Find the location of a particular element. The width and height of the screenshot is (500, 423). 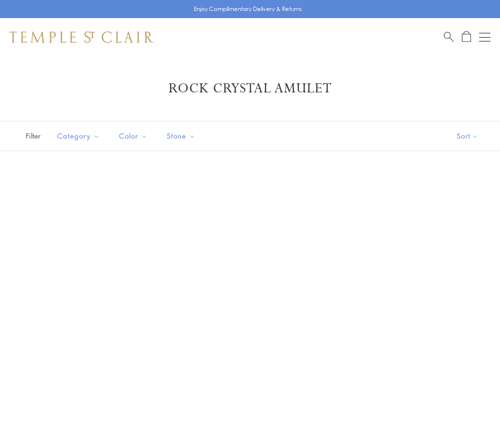

span: Color is located at coordinates (134, 136).